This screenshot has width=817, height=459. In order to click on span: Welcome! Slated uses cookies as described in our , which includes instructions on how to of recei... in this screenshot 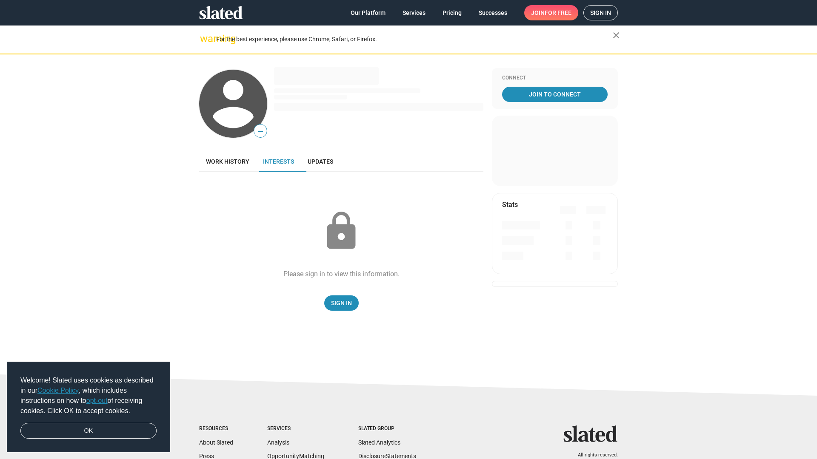, I will do `click(88, 396)`.